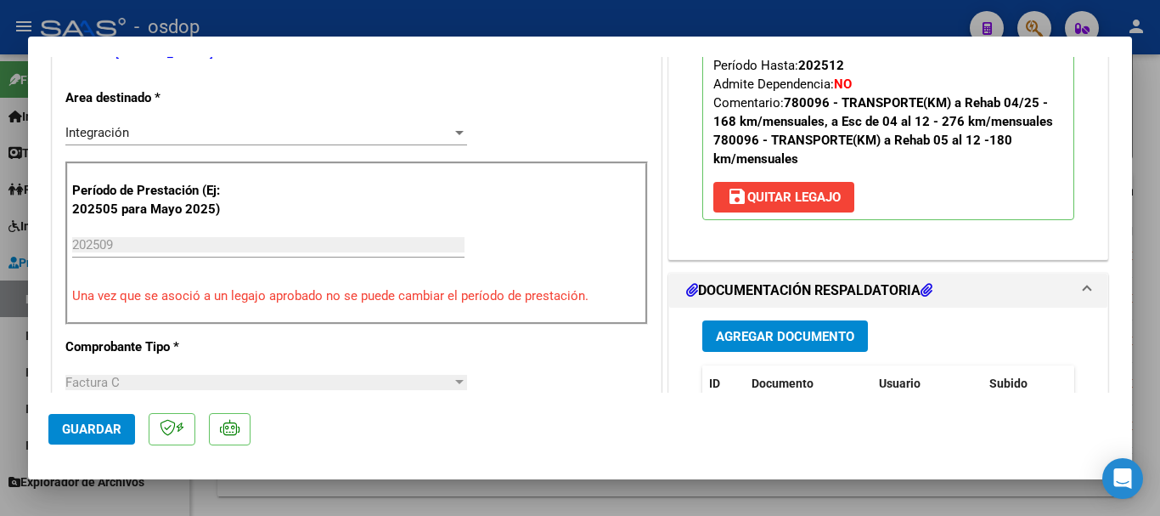 The width and height of the screenshot is (1160, 516). I want to click on span: Comentario:, so click(883, 131).